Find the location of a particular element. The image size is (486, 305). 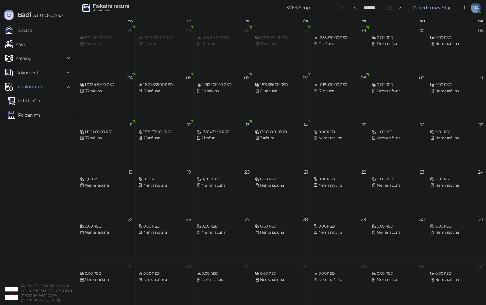

div: 408.130,00 RSD is located at coordinates (223, 38).